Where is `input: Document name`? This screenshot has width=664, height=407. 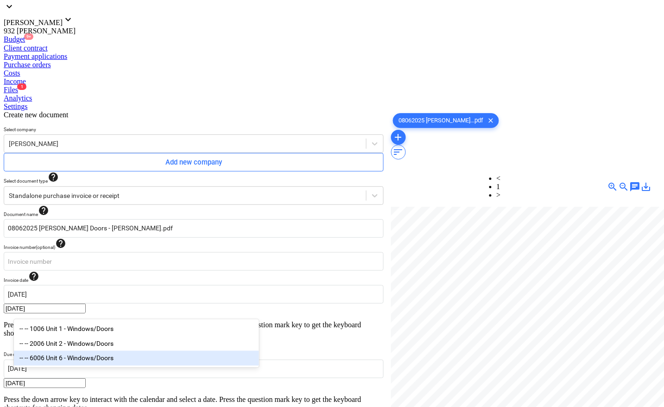 input: Document name is located at coordinates (194, 228).